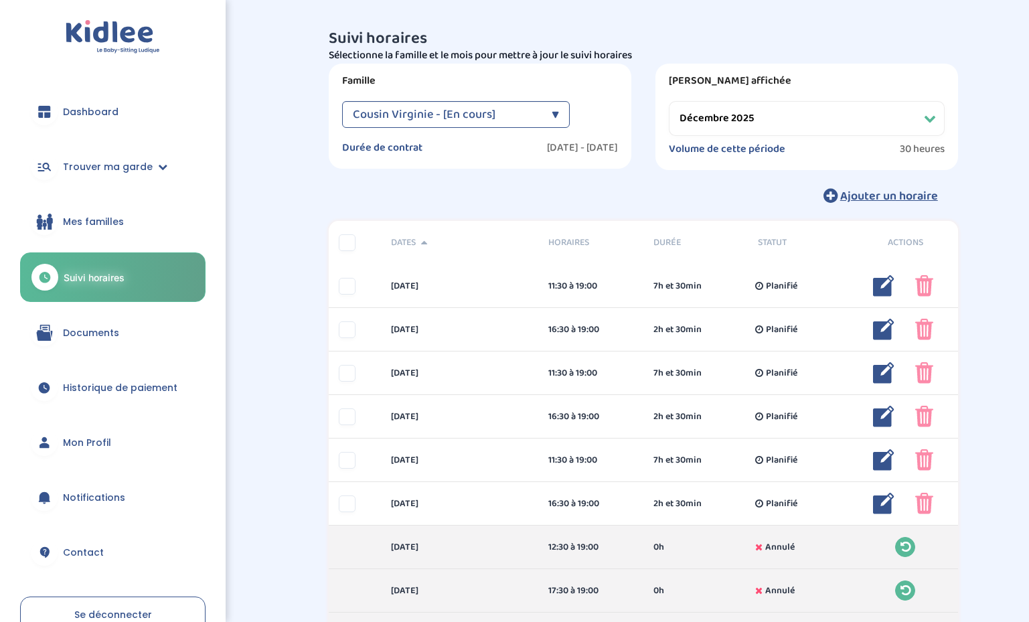  What do you see at coordinates (83, 552) in the screenshot?
I see `span: Contact` at bounding box center [83, 552].